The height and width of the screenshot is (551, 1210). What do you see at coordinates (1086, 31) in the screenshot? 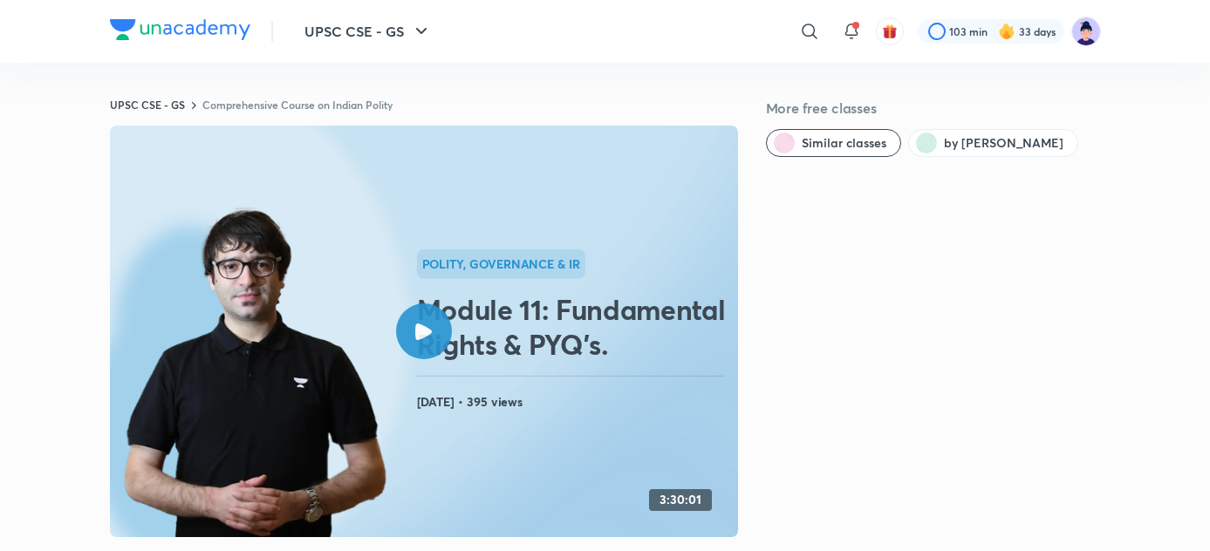
I see `img: Ravi Chalotra` at bounding box center [1086, 31].